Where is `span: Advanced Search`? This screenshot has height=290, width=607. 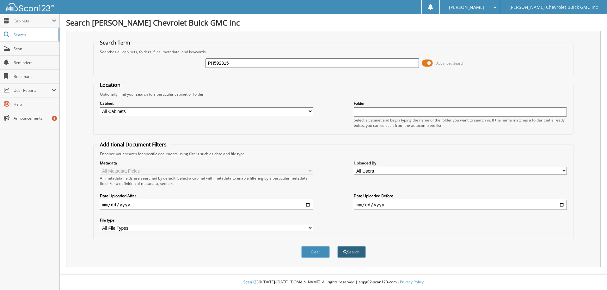
span: Advanced Search is located at coordinates (450, 63).